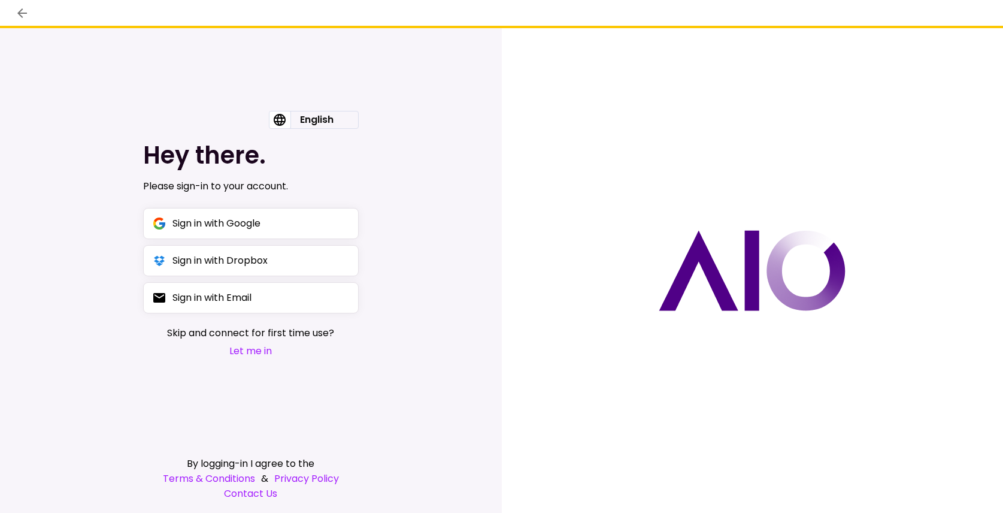  I want to click on a: Privacy Policy, so click(307, 478).